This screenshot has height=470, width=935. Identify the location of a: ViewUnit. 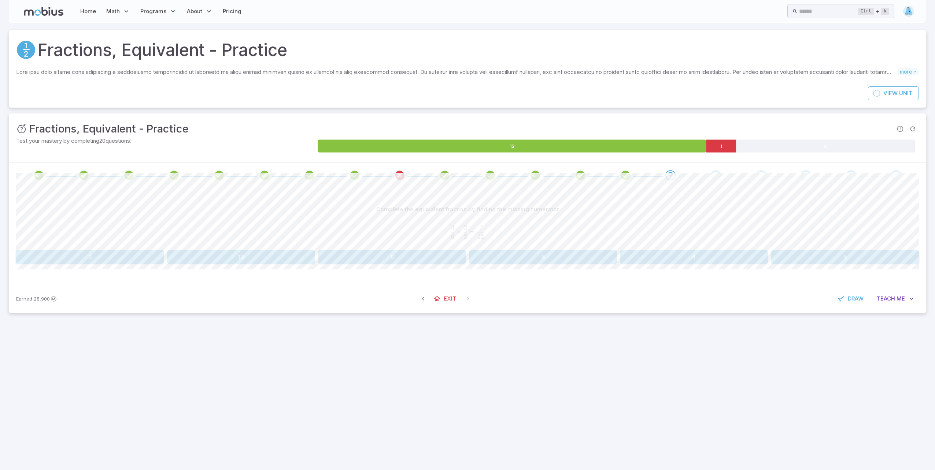
(893, 93).